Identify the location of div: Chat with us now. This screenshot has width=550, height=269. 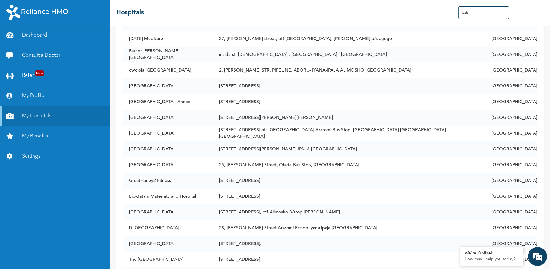
(70, 39).